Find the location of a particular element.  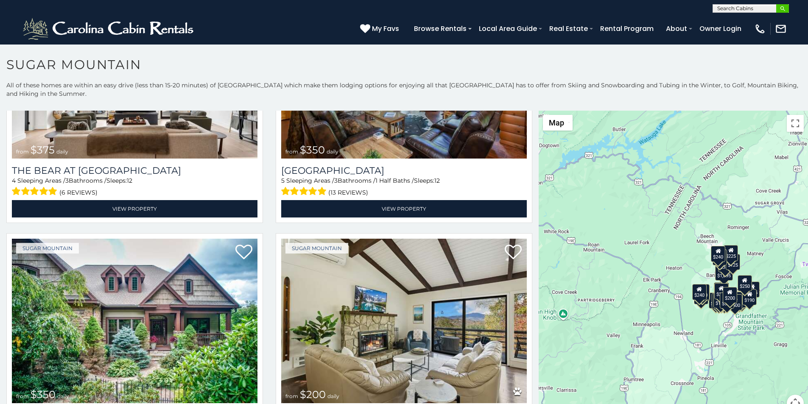

button: Change map style is located at coordinates (558, 123).